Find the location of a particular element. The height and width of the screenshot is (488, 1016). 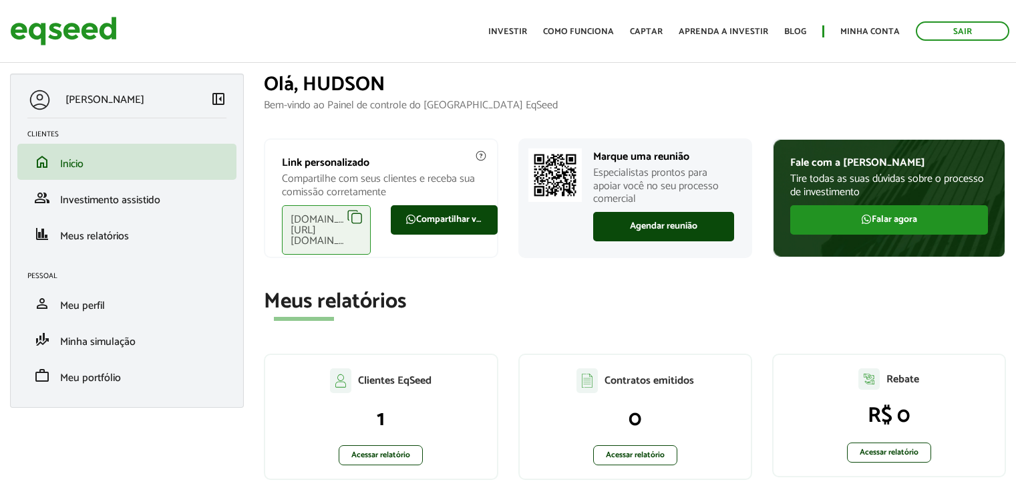

span: left_panel_close is located at coordinates (218, 99).